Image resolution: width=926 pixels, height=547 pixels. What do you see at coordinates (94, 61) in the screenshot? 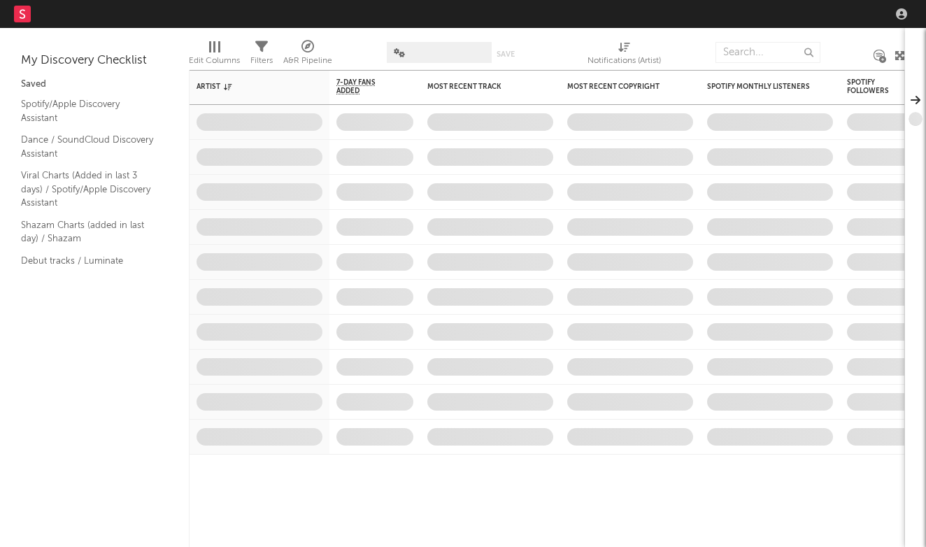
I see `div: My Discovery Checklist` at bounding box center [94, 61].